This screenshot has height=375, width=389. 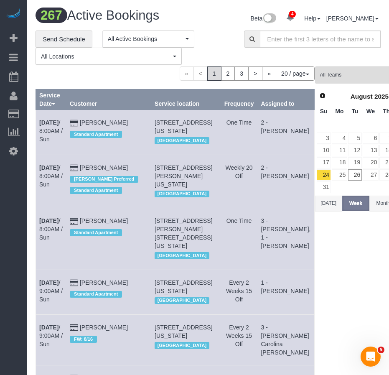 I want to click on a: 4, so click(x=339, y=138).